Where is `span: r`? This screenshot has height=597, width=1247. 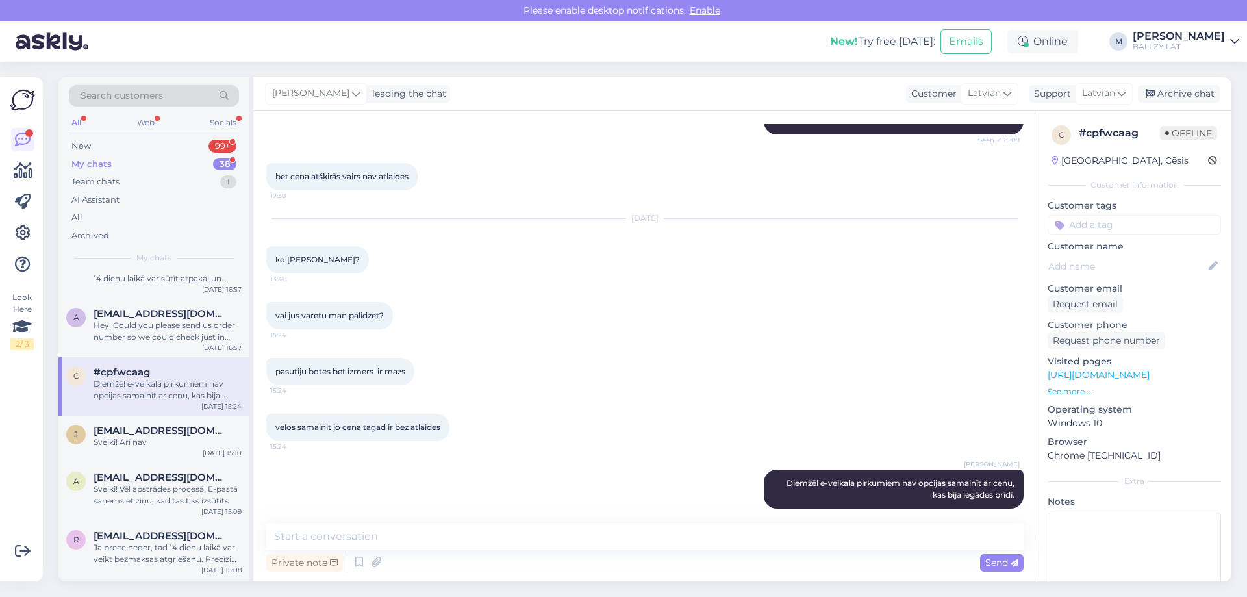 span: r is located at coordinates (76, 539).